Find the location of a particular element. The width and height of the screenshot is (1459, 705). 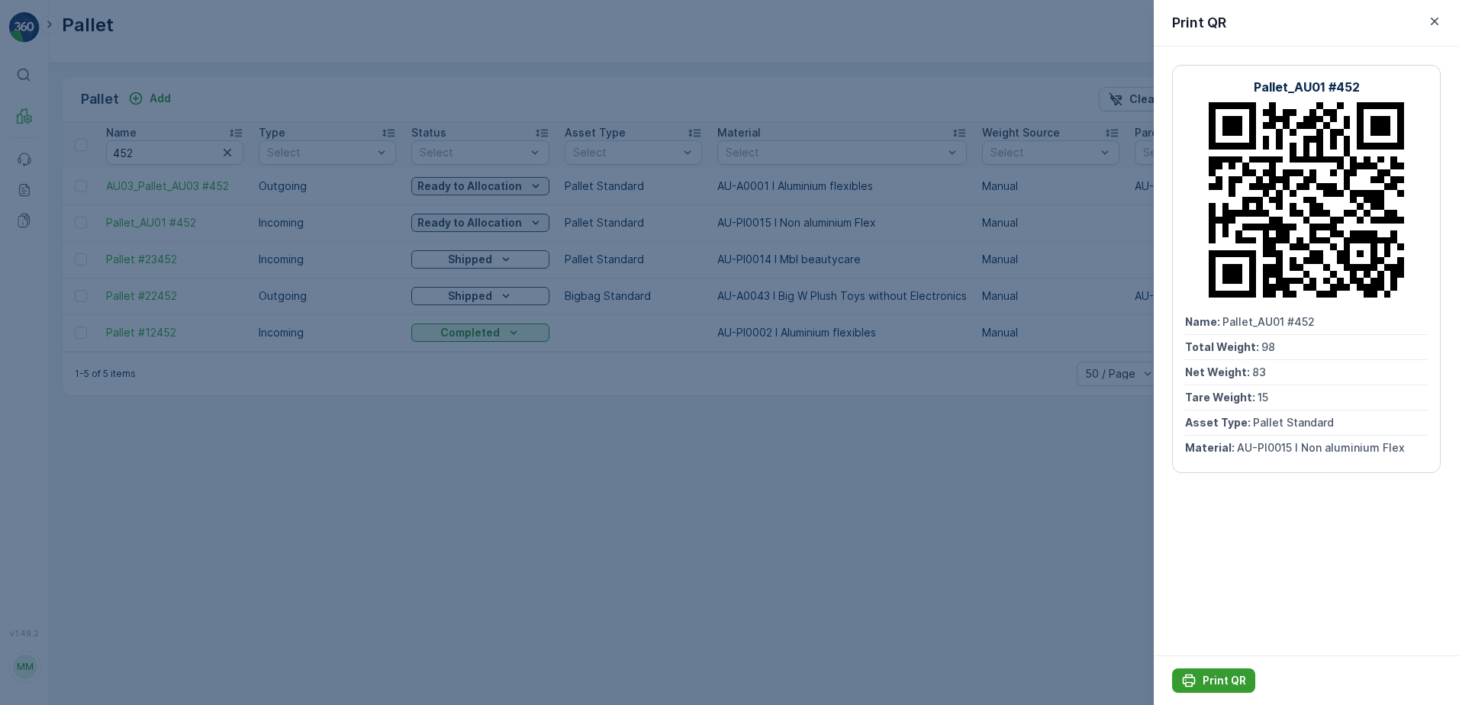

span: 83 is located at coordinates (1259, 372).